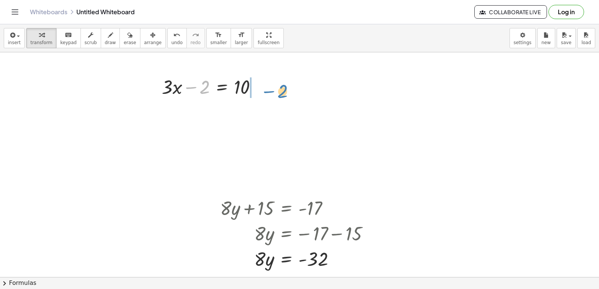  Describe the element at coordinates (177, 43) in the screenshot. I see `span: undo` at that location.